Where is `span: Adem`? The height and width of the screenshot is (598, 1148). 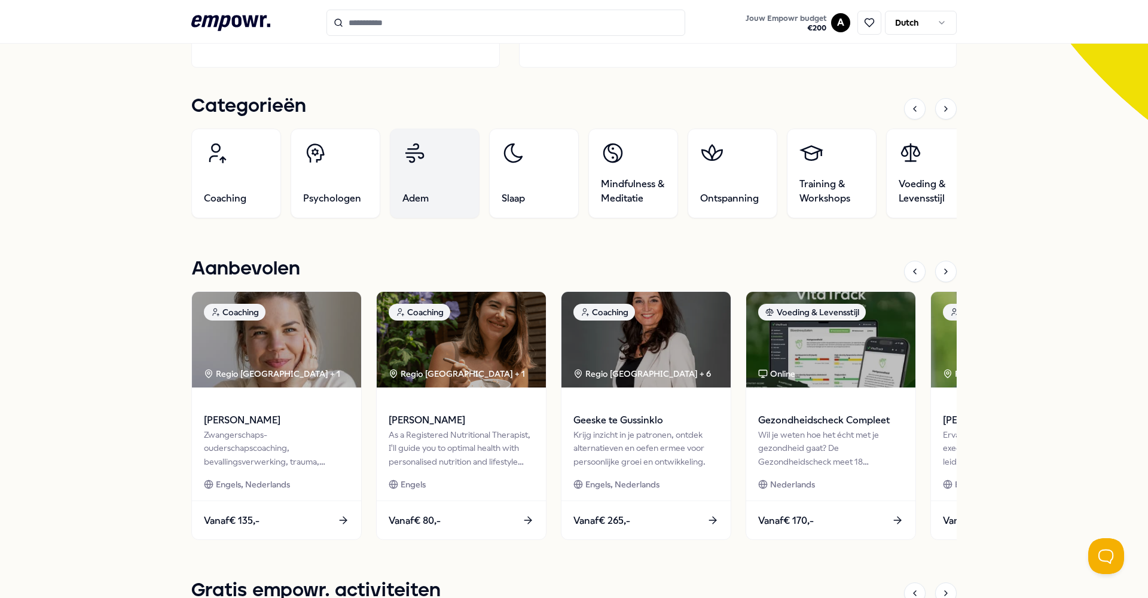 span: Adem is located at coordinates (416, 199).